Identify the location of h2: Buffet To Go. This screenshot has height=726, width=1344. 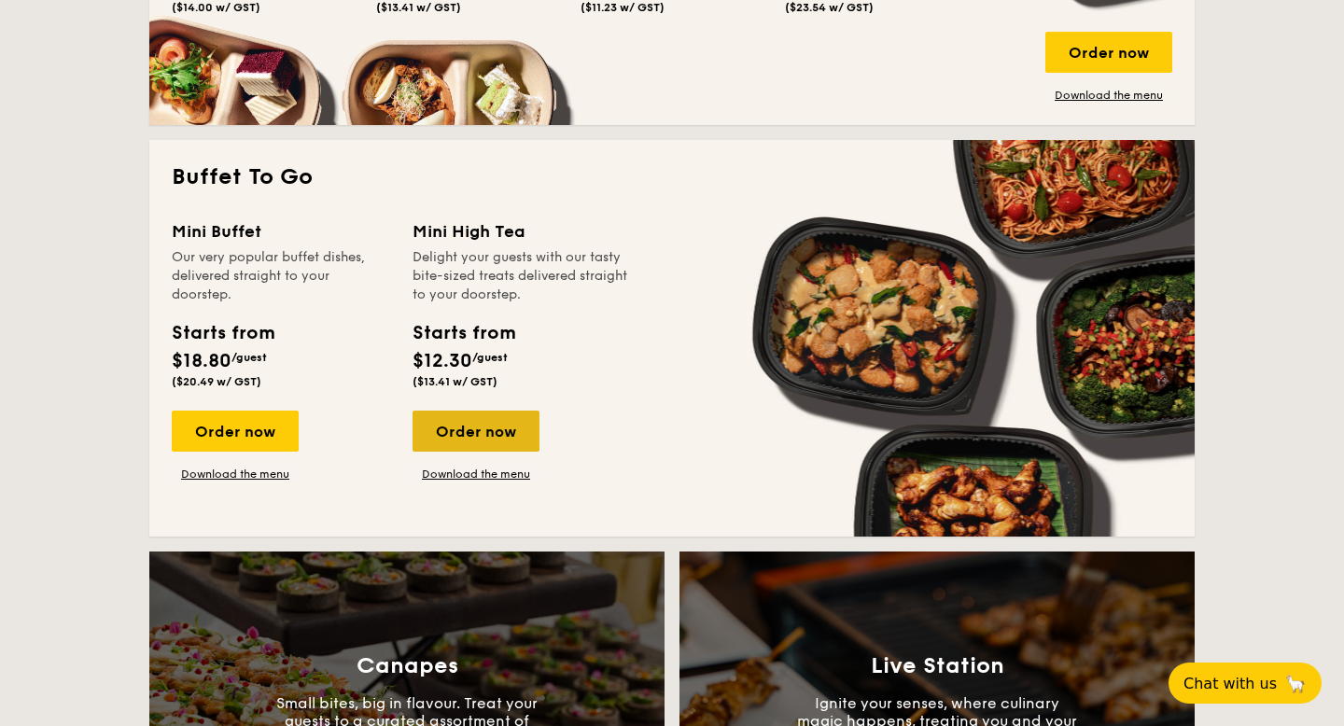
(672, 177).